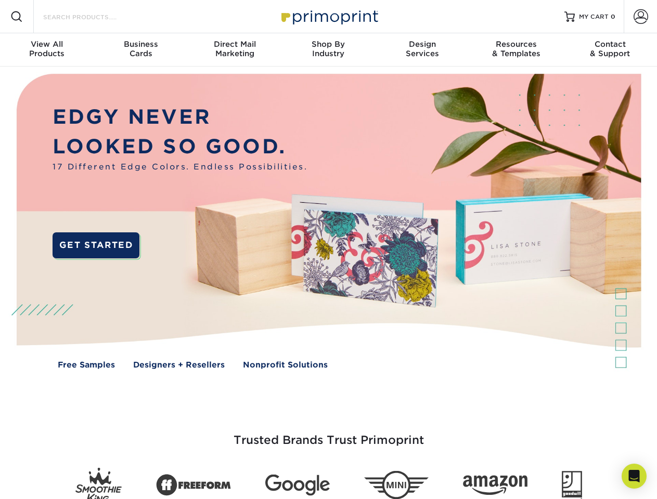  What do you see at coordinates (593, 17) in the screenshot?
I see `span: MY CART` at bounding box center [593, 17].